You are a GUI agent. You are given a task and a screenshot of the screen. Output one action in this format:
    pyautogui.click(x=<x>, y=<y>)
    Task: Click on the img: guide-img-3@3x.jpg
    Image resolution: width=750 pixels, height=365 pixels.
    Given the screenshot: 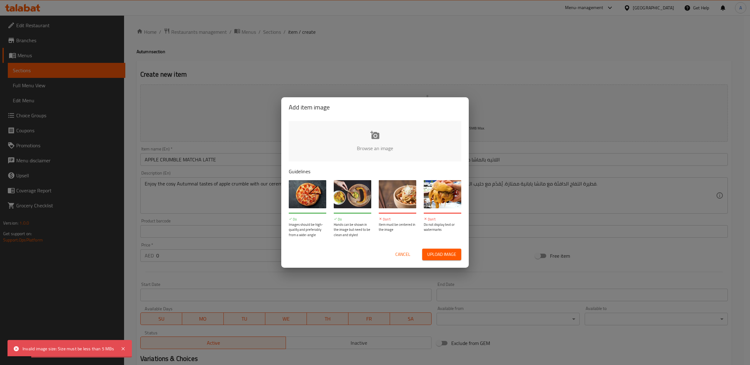 What is the action you would take?
    pyautogui.click(x=398, y=194)
    